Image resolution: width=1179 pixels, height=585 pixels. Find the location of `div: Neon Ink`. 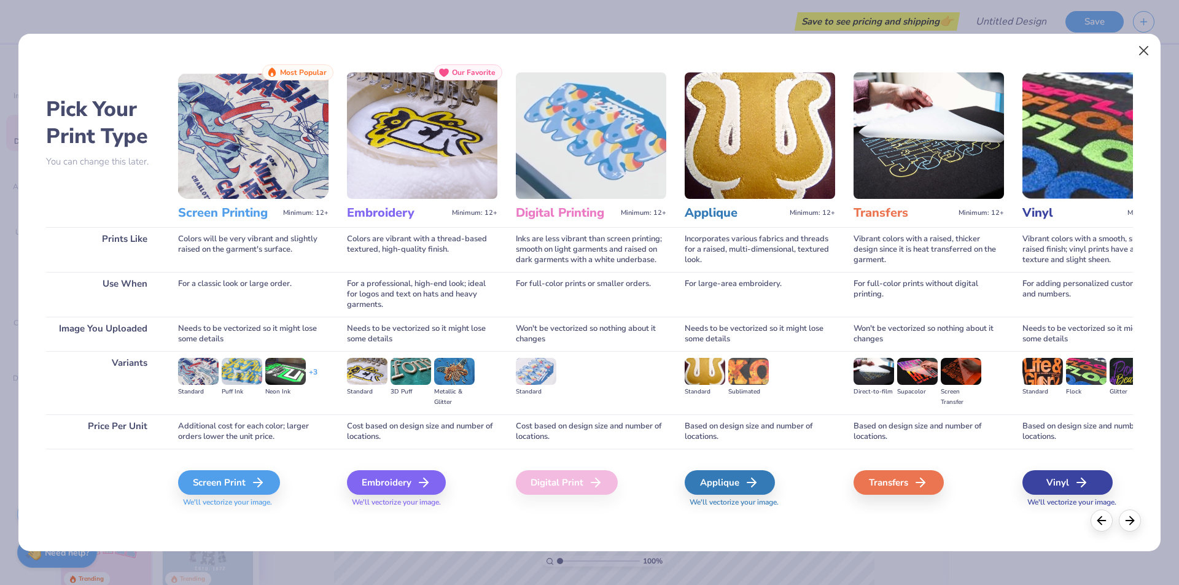

div: Neon Ink is located at coordinates (286, 392).